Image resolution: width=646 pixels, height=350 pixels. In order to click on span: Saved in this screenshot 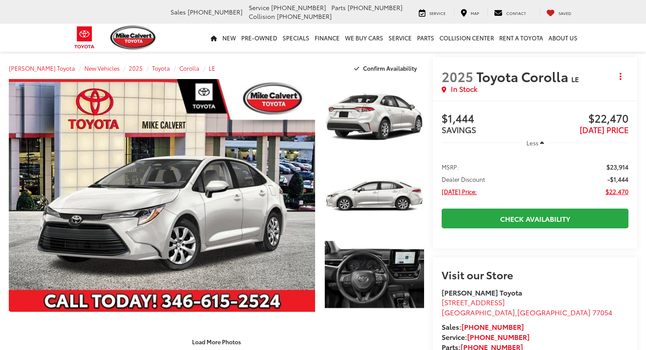, I will do `click(565, 13)`.